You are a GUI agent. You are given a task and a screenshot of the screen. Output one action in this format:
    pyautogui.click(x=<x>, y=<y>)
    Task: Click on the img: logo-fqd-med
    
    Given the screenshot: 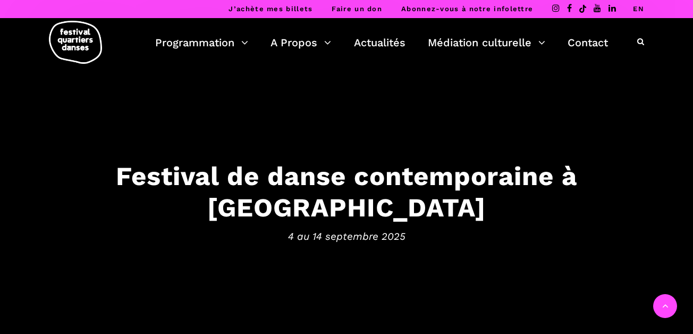 What is the action you would take?
    pyautogui.click(x=75, y=42)
    